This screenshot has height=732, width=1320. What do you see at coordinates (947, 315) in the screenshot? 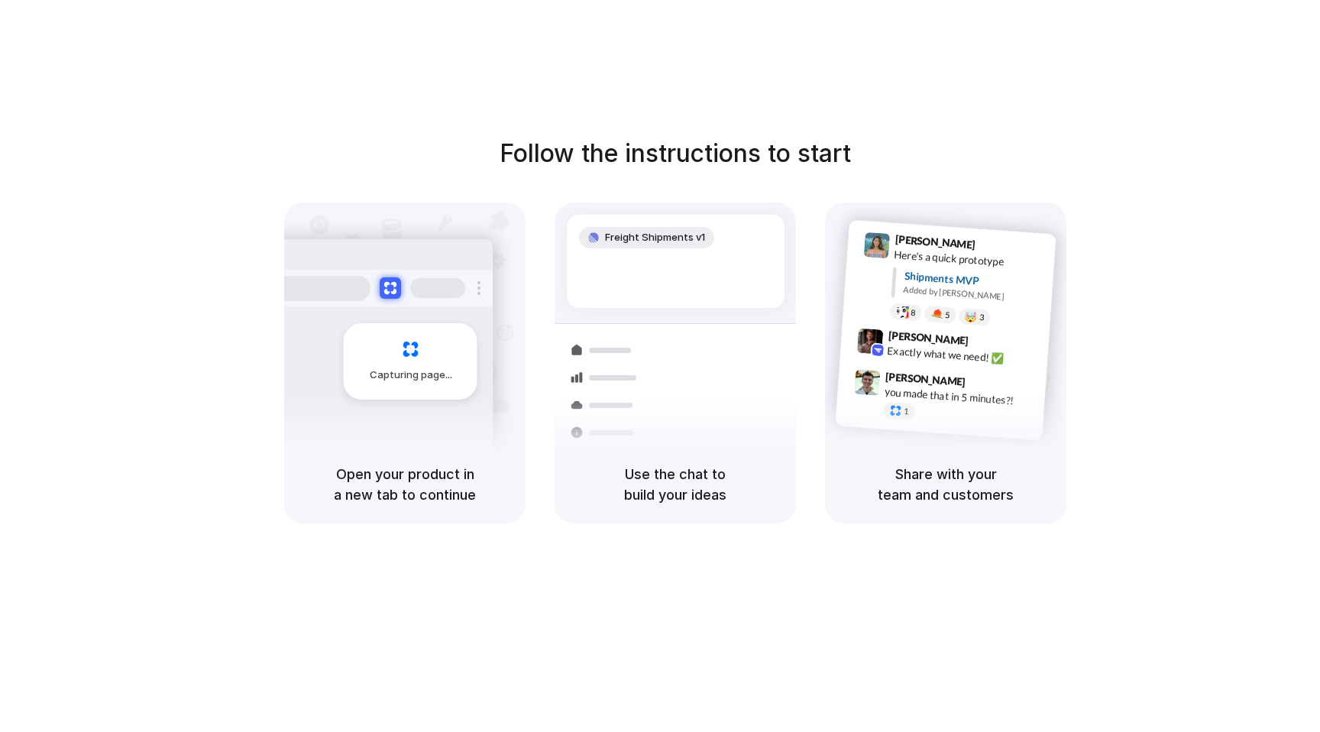
I see `span: 5` at bounding box center [947, 315].